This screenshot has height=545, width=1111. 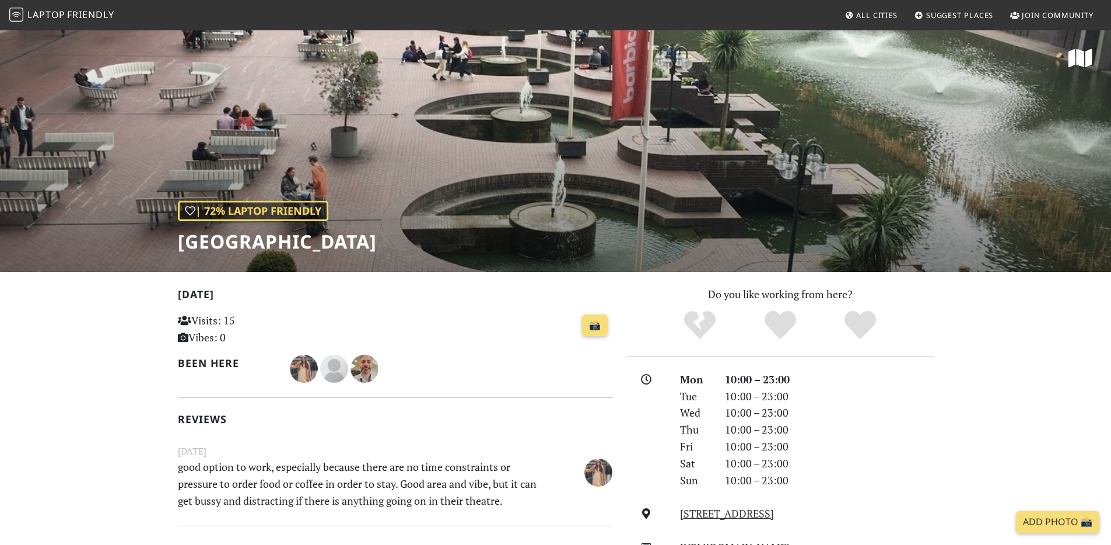 I want to click on div: Sun, so click(x=695, y=480).